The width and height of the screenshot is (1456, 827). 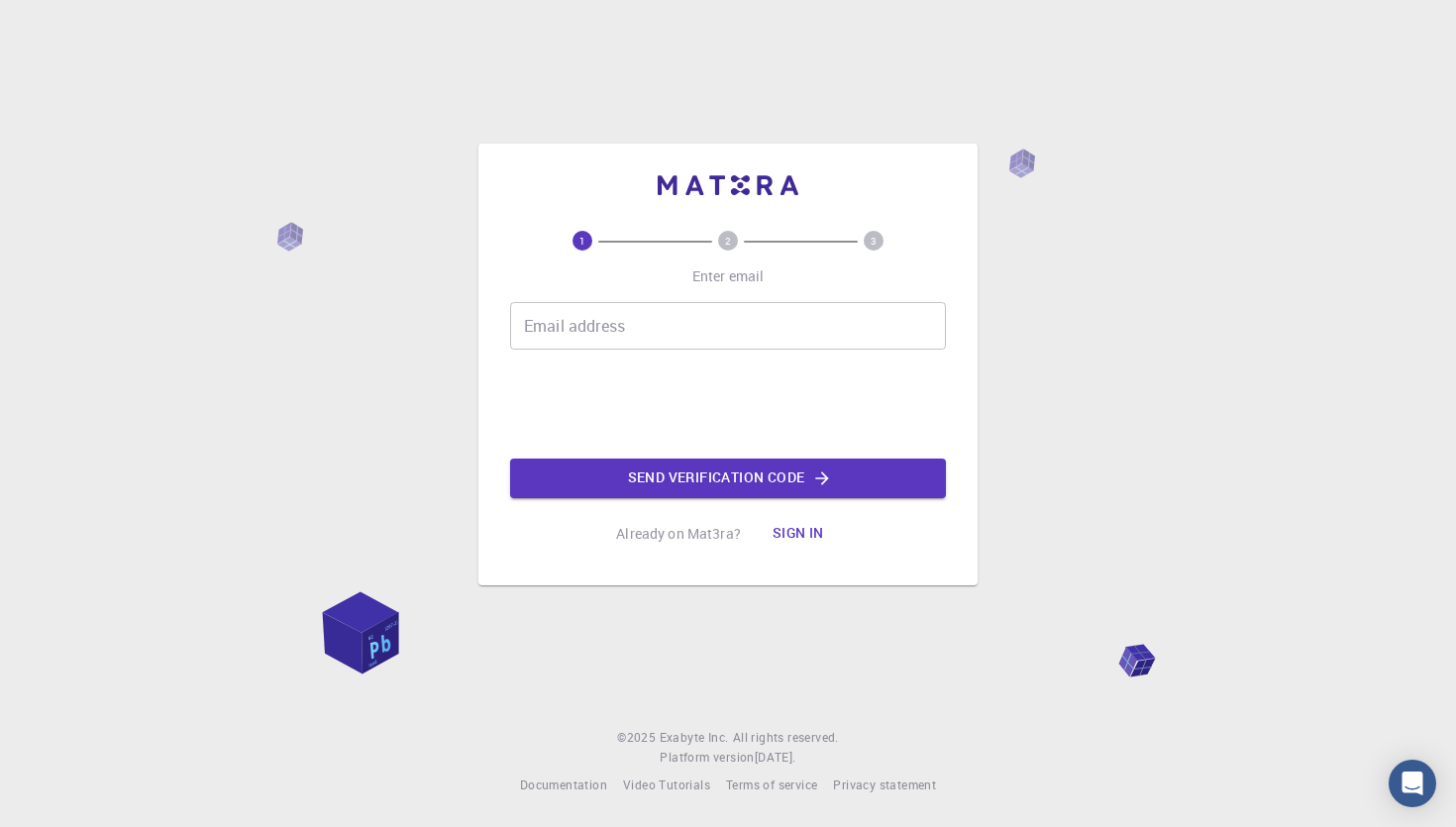 I want to click on p: Already on Mat3ra?, so click(x=679, y=534).